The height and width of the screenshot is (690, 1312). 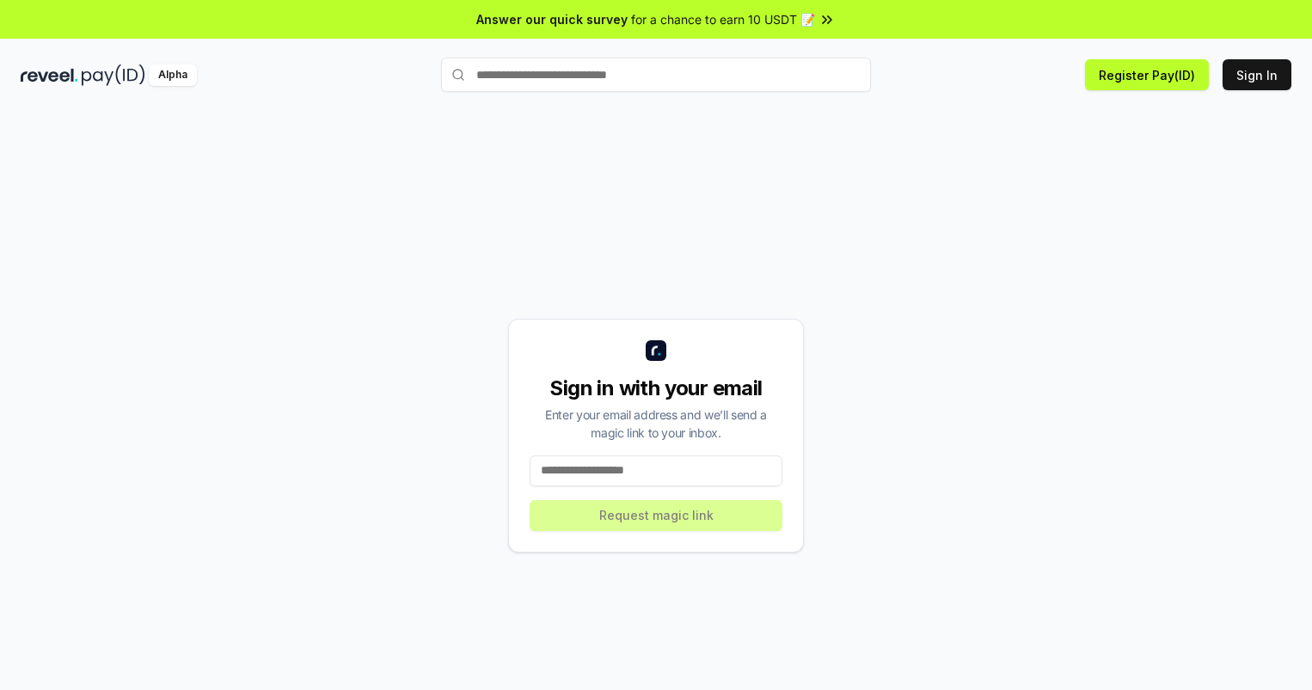 I want to click on img: logo_small, so click(x=656, y=351).